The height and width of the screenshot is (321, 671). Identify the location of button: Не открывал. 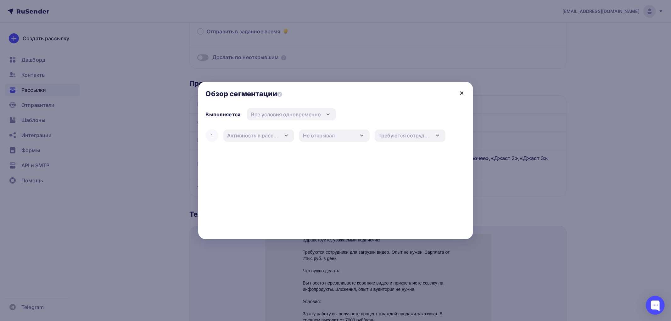
(334, 136).